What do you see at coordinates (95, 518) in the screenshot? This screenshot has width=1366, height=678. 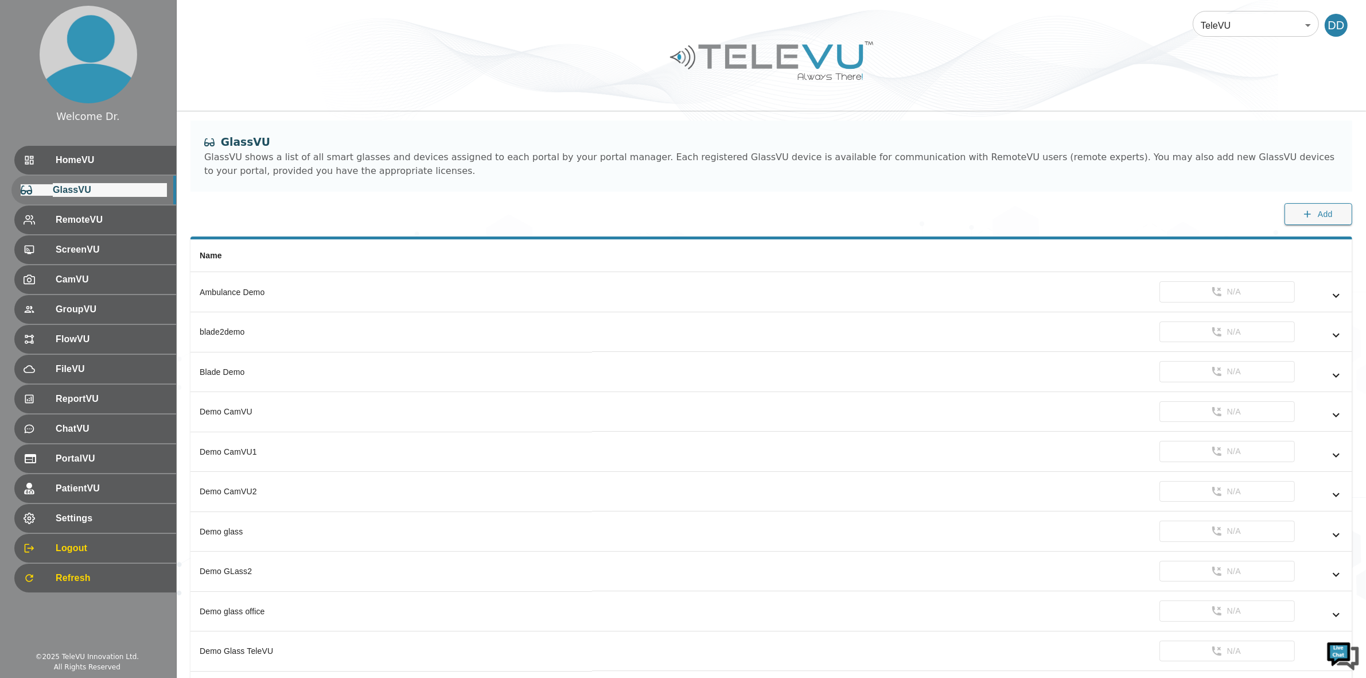 I see `div: Settings` at bounding box center [95, 518].